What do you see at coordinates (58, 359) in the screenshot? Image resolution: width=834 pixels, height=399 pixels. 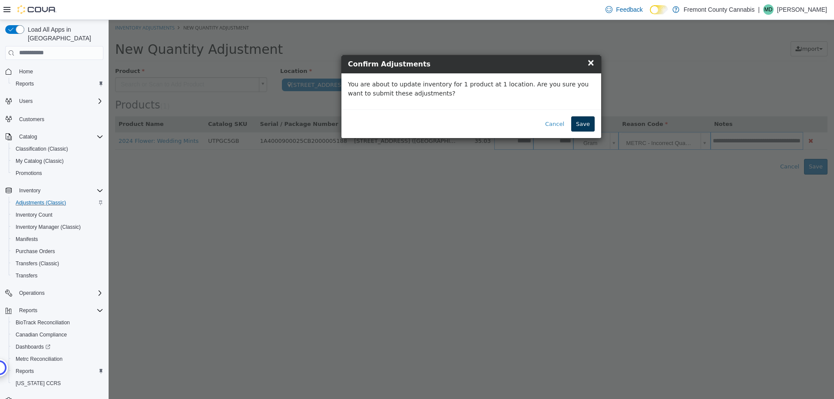 I see `button: Metrc Reconciliation` at bounding box center [58, 359].